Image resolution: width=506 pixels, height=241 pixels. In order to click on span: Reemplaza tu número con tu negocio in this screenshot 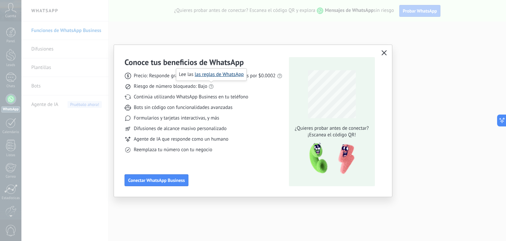, I will do `click(173, 150)`.